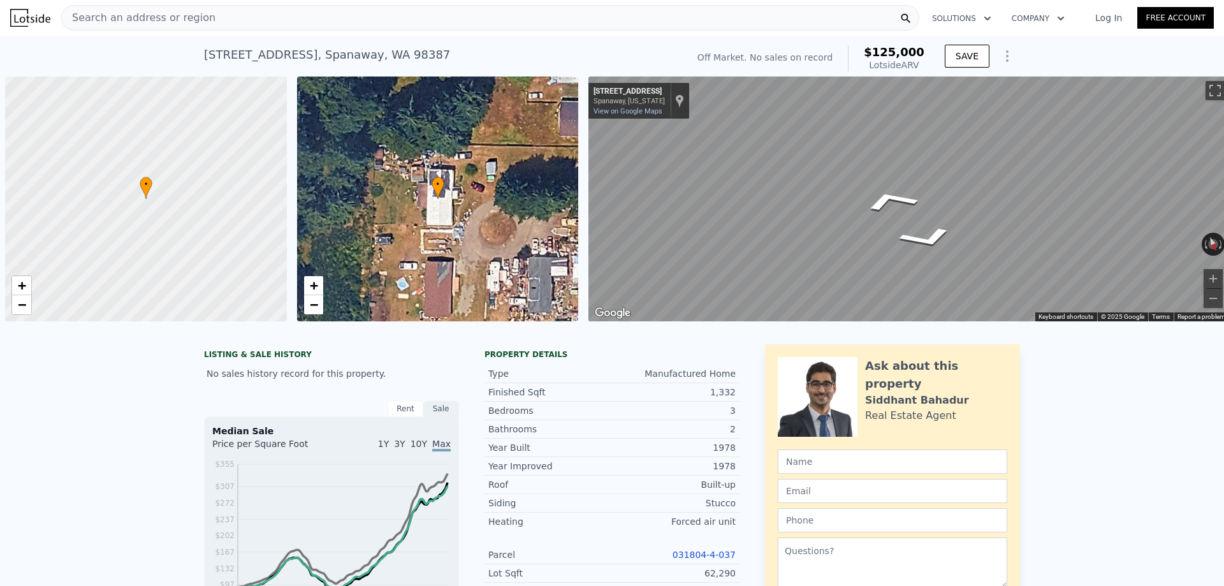 The image size is (1224, 586). What do you see at coordinates (612, 354) in the screenshot?
I see `div: Property details` at bounding box center [612, 354].